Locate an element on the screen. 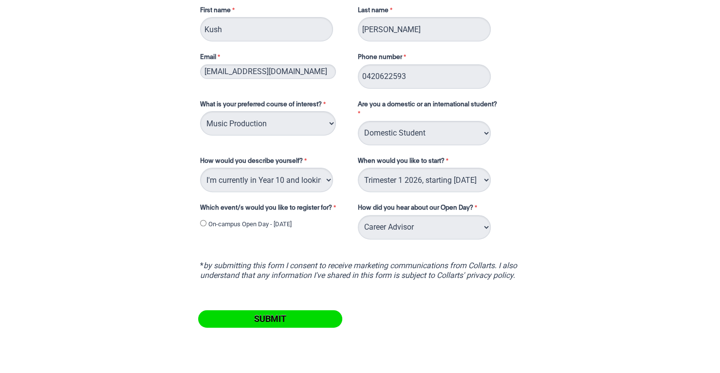  i: by submitting this form I consent to receive marketing communications from Collarts. I also under... is located at coordinates (358, 270).